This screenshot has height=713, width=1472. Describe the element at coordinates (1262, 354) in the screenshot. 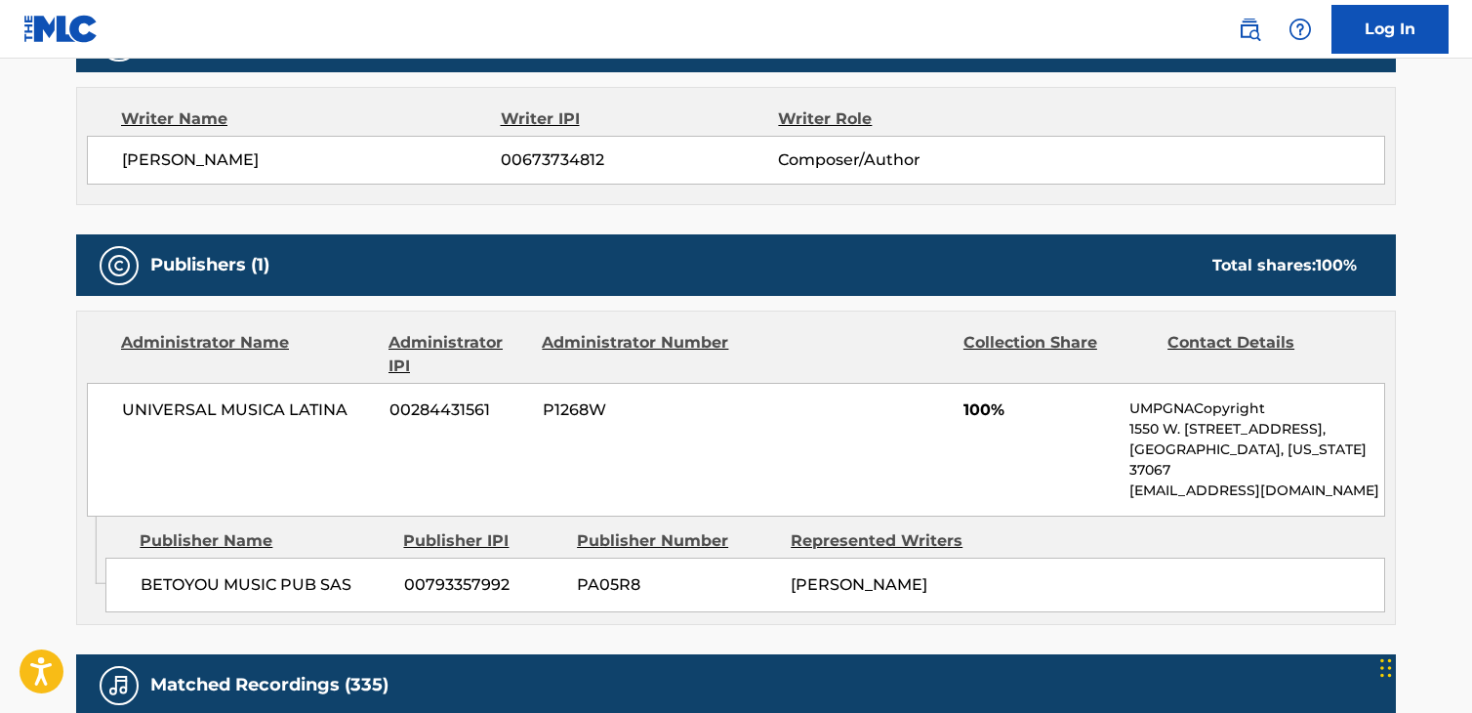

I see `div: Contact Details` at that location.